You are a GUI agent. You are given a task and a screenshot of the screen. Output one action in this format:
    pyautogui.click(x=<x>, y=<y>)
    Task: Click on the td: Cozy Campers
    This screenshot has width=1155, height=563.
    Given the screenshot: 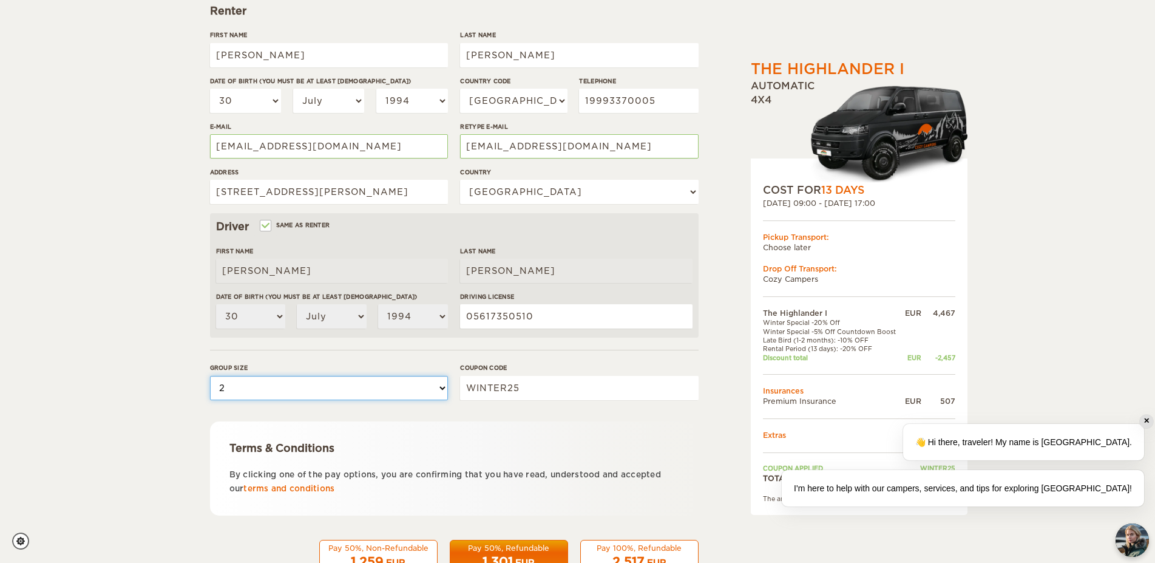 What is the action you would take?
    pyautogui.click(x=859, y=279)
    